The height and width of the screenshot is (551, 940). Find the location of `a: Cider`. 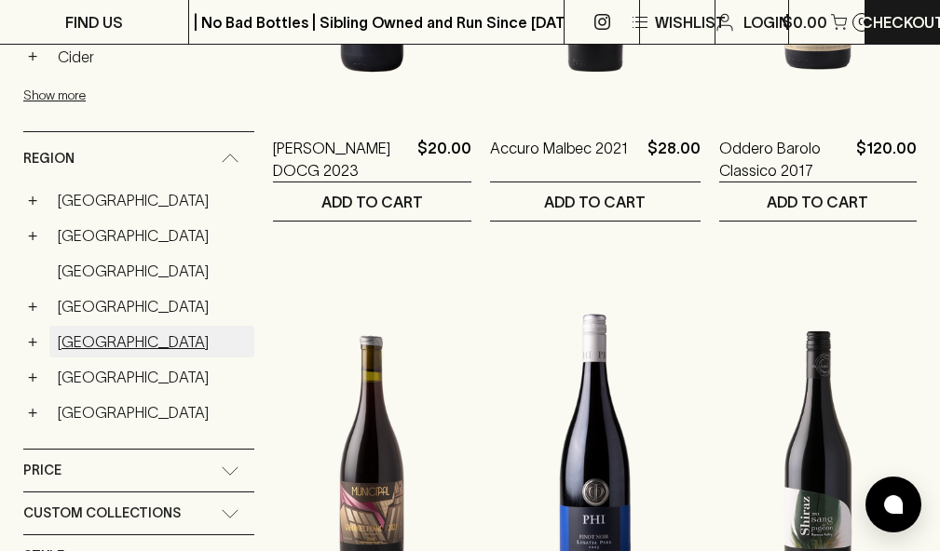

a: Cider is located at coordinates (152, 57).